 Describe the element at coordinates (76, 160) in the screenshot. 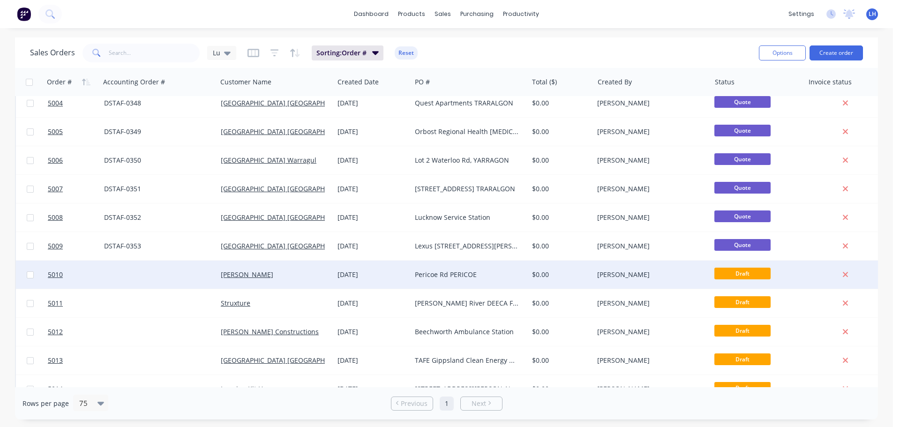

I see `a: 5006` at that location.